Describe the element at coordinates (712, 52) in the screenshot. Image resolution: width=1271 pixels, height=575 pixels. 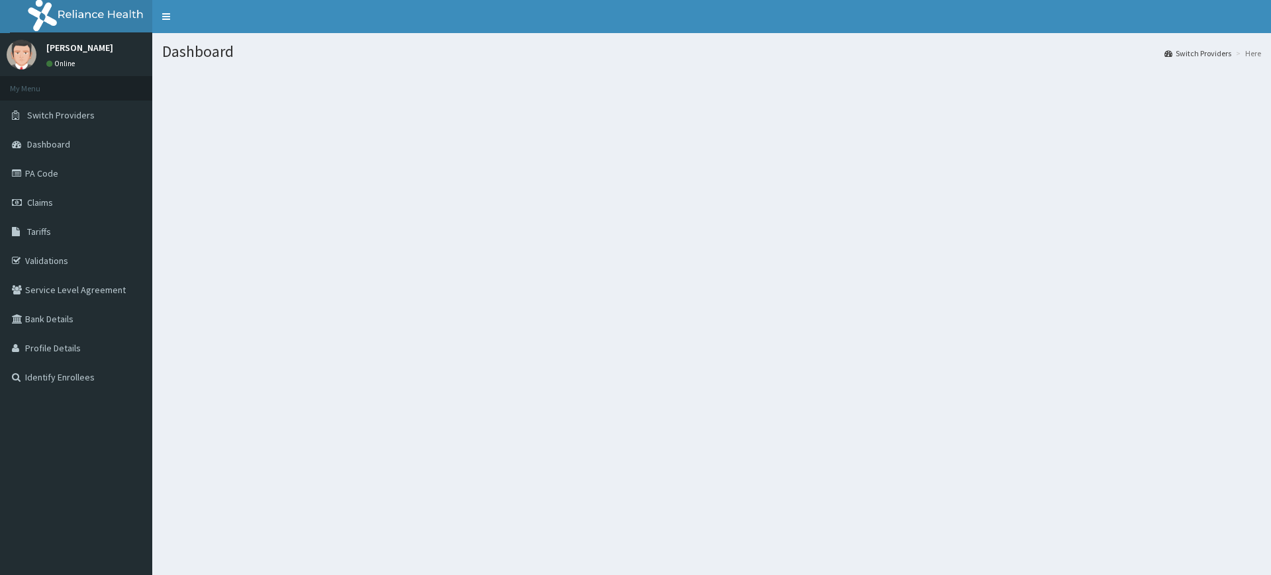
I see `h1: Dashboard` at that location.